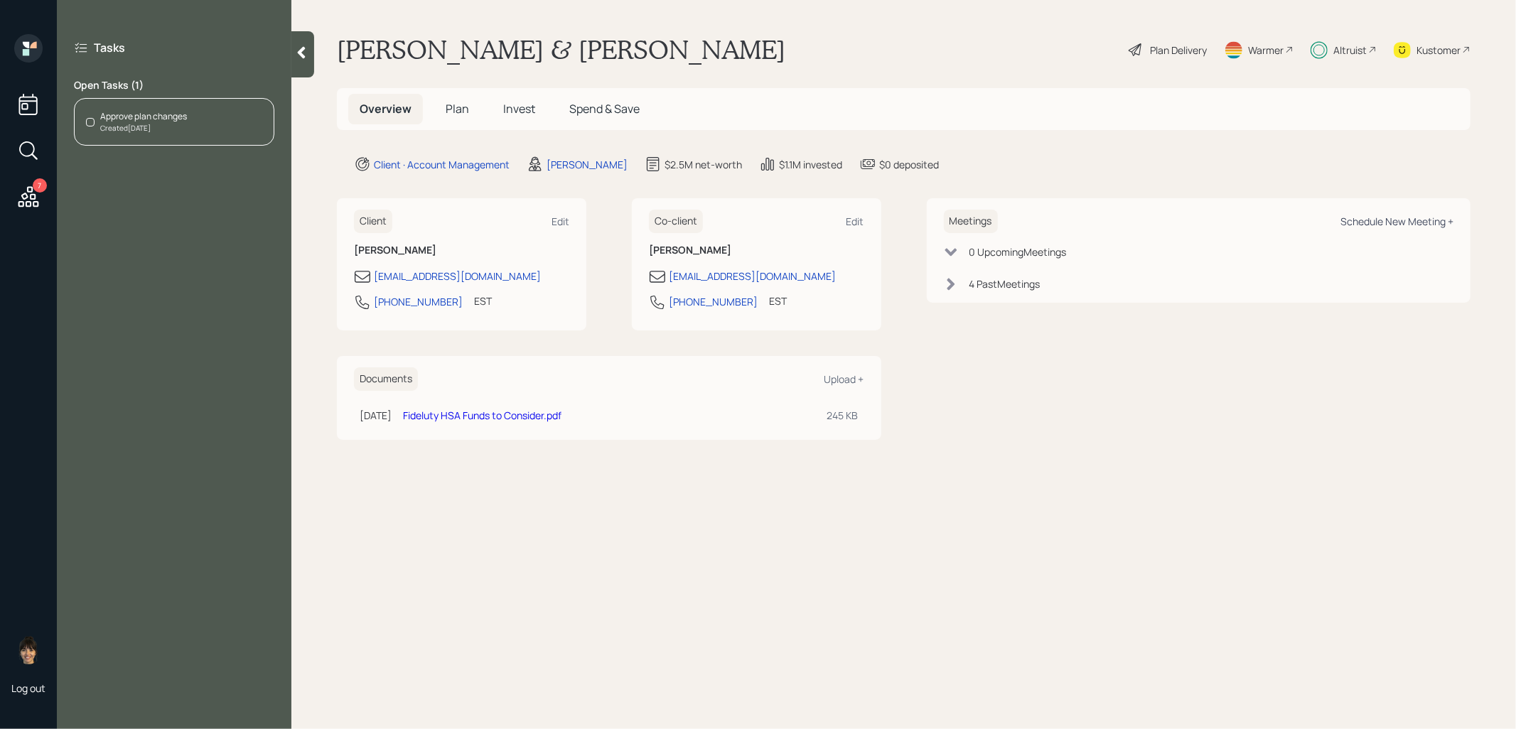 The width and height of the screenshot is (1516, 729). Describe the element at coordinates (703, 164) in the screenshot. I see `div: $2.5M net-worth` at that location.